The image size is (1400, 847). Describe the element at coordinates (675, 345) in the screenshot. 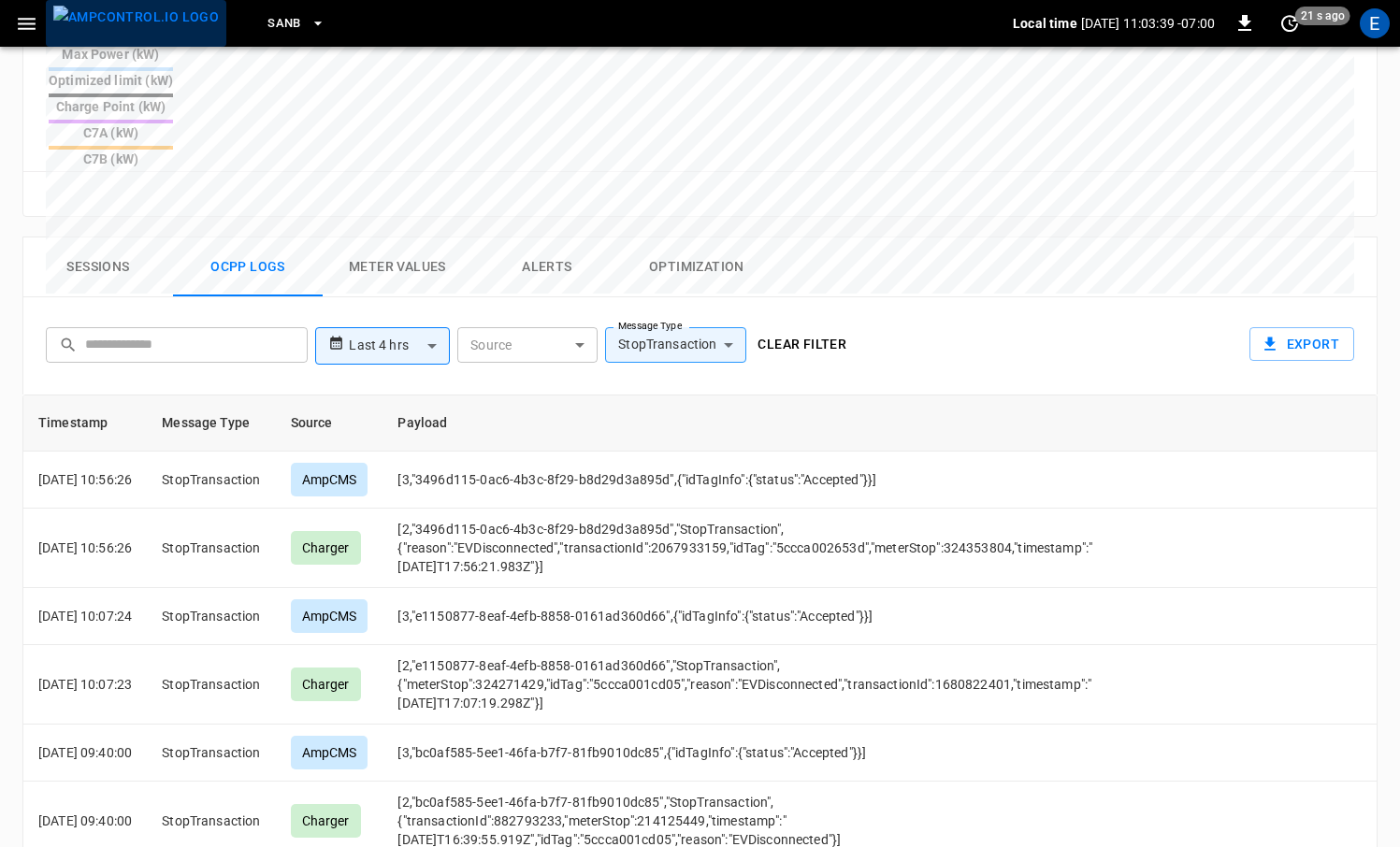

I see `div: StopTransaction` at that location.